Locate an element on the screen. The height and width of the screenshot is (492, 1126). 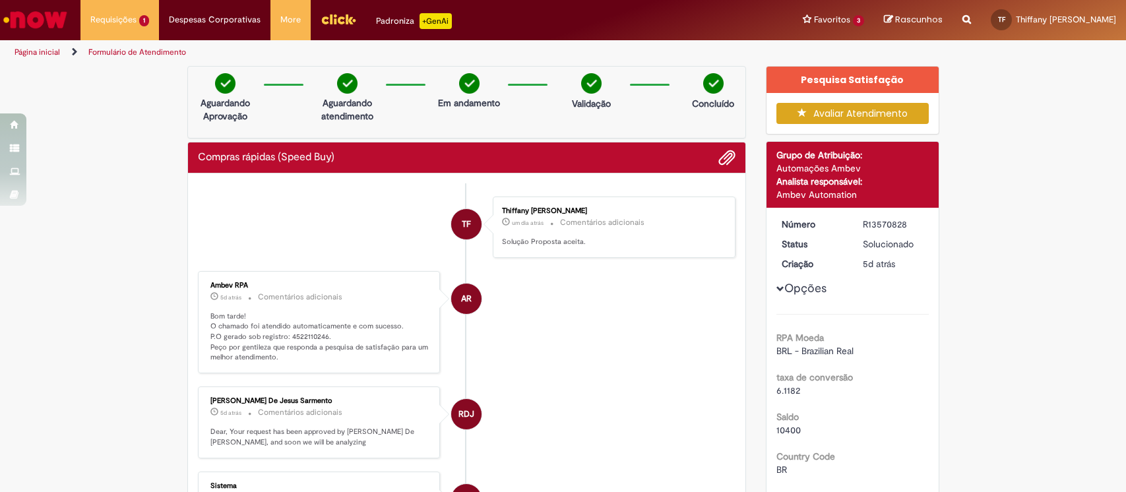
span: Requisições is located at coordinates (114, 20).